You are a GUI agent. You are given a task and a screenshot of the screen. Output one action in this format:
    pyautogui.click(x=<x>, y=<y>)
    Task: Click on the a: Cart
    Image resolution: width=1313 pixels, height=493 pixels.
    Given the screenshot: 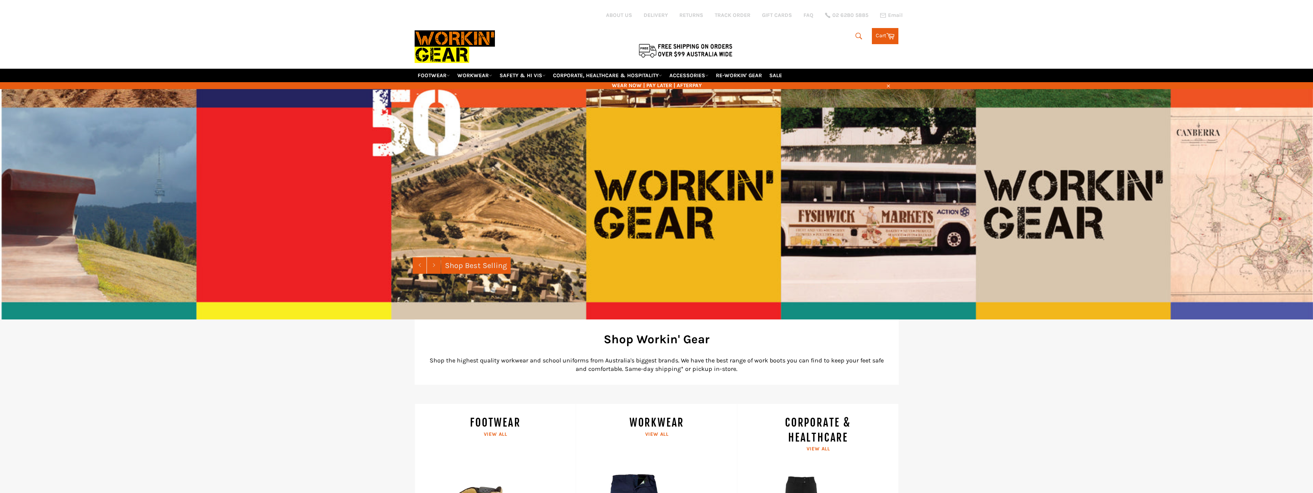 What is the action you would take?
    pyautogui.click(x=885, y=36)
    